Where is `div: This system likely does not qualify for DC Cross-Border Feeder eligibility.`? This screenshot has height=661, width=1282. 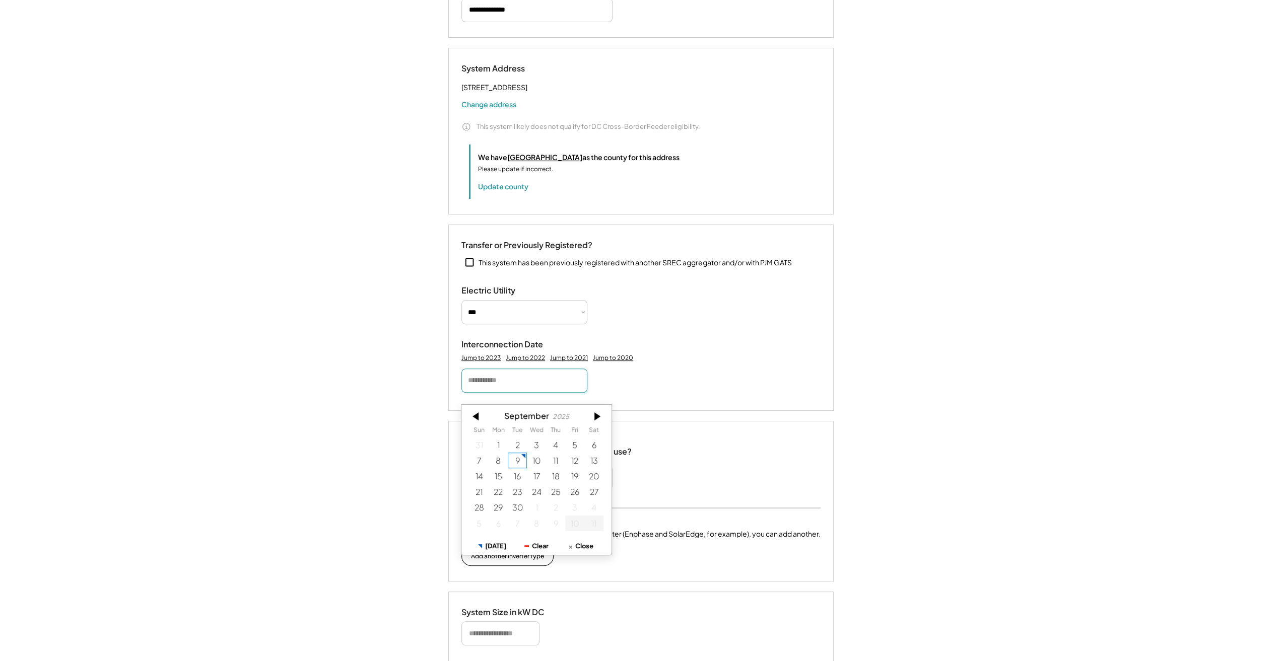
div: This system likely does not qualify for DC Cross-Border Feeder eligibility. is located at coordinates (588, 126).